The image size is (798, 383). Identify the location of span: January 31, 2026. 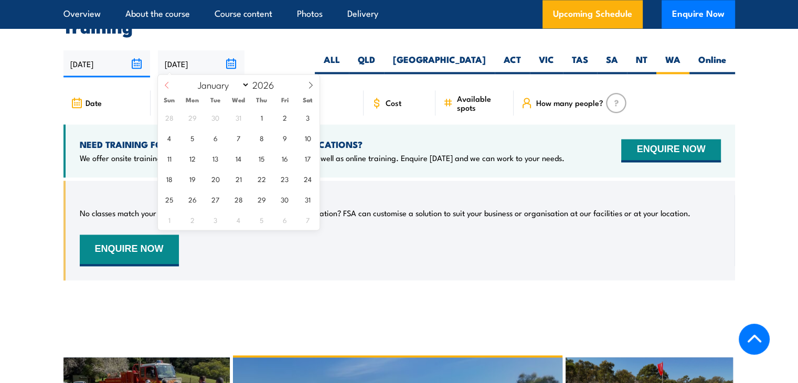
(307, 199).